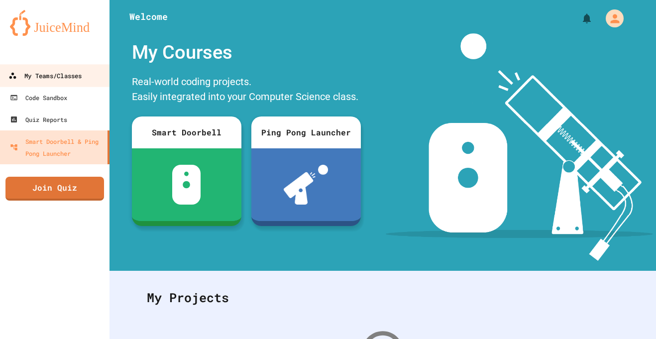  I want to click on div: My Account, so click(611, 18).